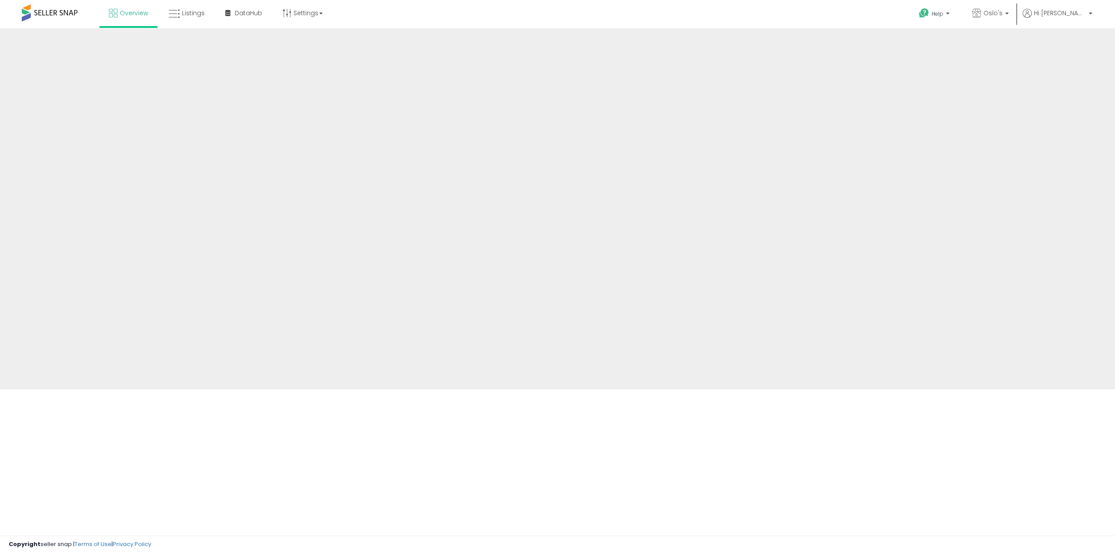  Describe the element at coordinates (248, 13) in the screenshot. I see `span: DataHub` at that location.